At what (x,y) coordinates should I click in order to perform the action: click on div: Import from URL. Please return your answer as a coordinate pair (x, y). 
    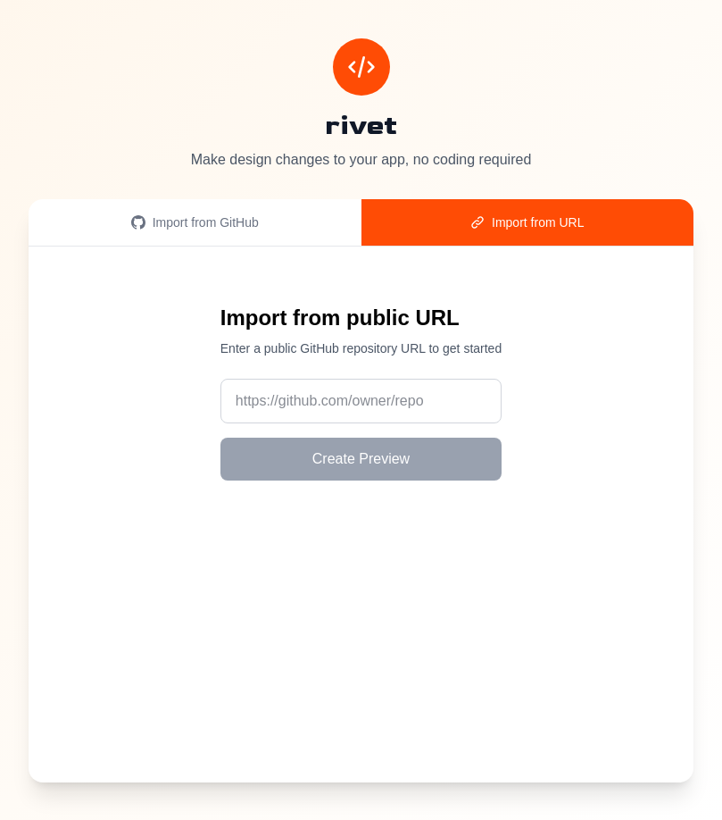
    Looking at the image, I should click on (528, 222).